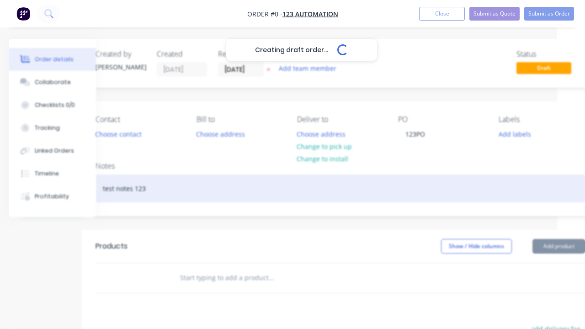 This screenshot has height=329, width=585. I want to click on div: Creating draft order..., so click(301, 50).